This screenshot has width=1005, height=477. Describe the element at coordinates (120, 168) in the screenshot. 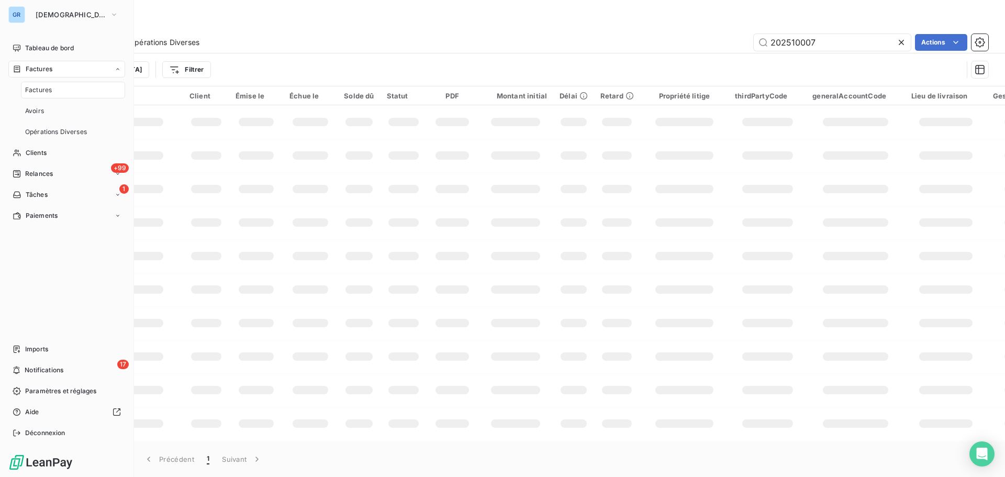

I see `span: +99` at that location.